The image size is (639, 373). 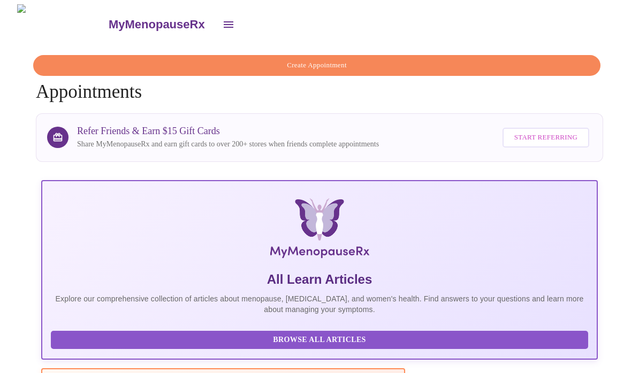 What do you see at coordinates (546, 138) in the screenshot?
I see `button: Start Referring` at bounding box center [546, 138].